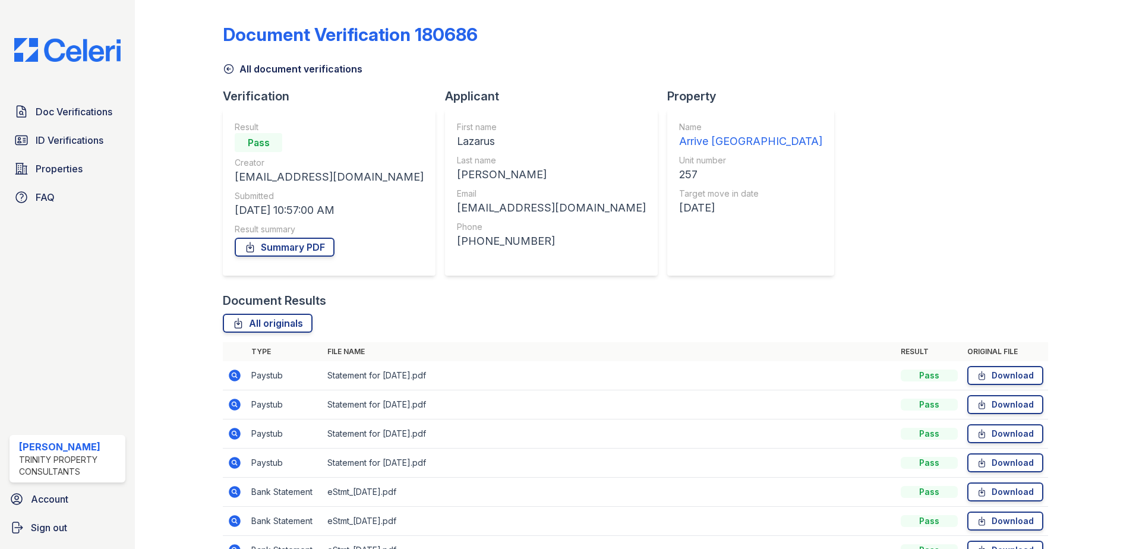  I want to click on span: Doc Verifications, so click(74, 112).